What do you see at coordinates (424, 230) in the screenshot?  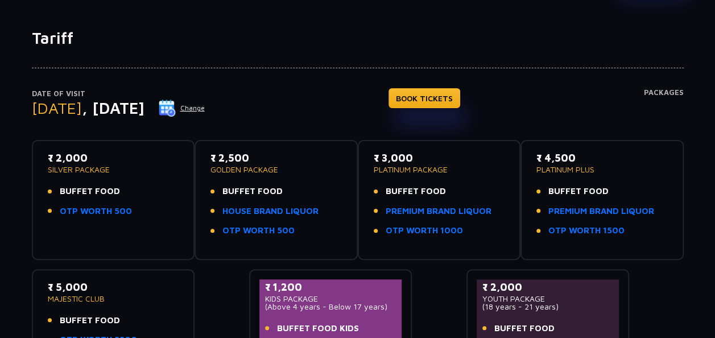 I see `a: OTP WORTH 1000` at bounding box center [424, 230].